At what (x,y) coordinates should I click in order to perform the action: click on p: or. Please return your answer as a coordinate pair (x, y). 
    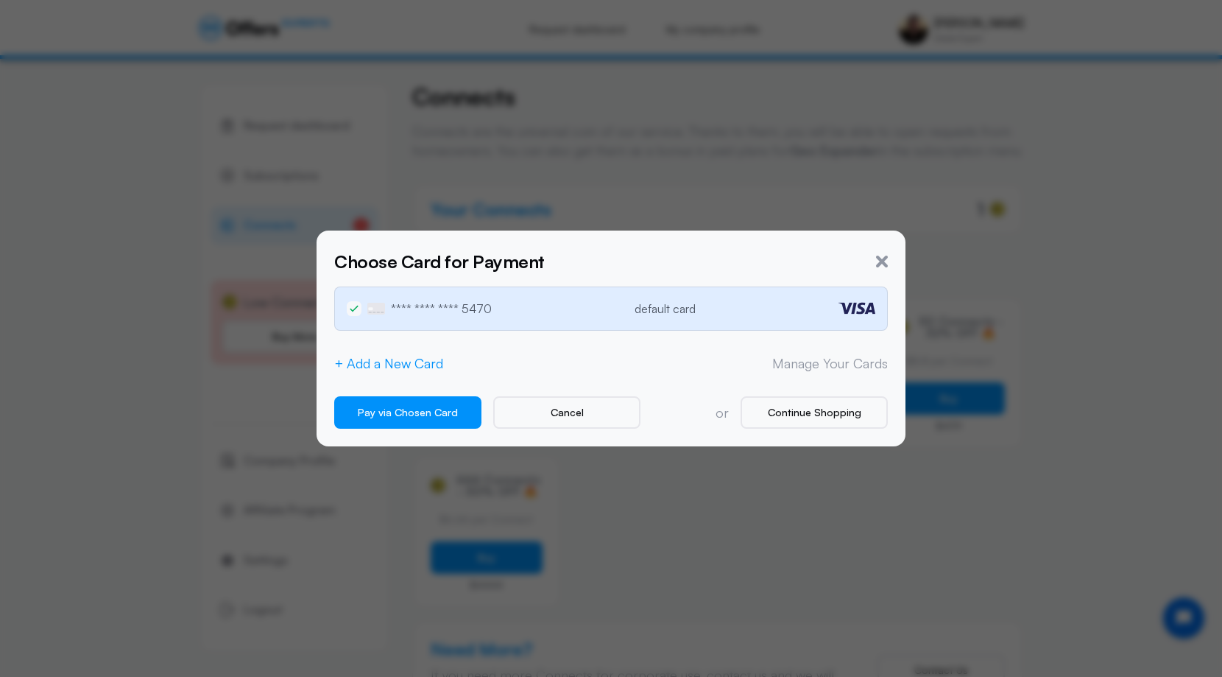
    Looking at the image, I should click on (722, 412).